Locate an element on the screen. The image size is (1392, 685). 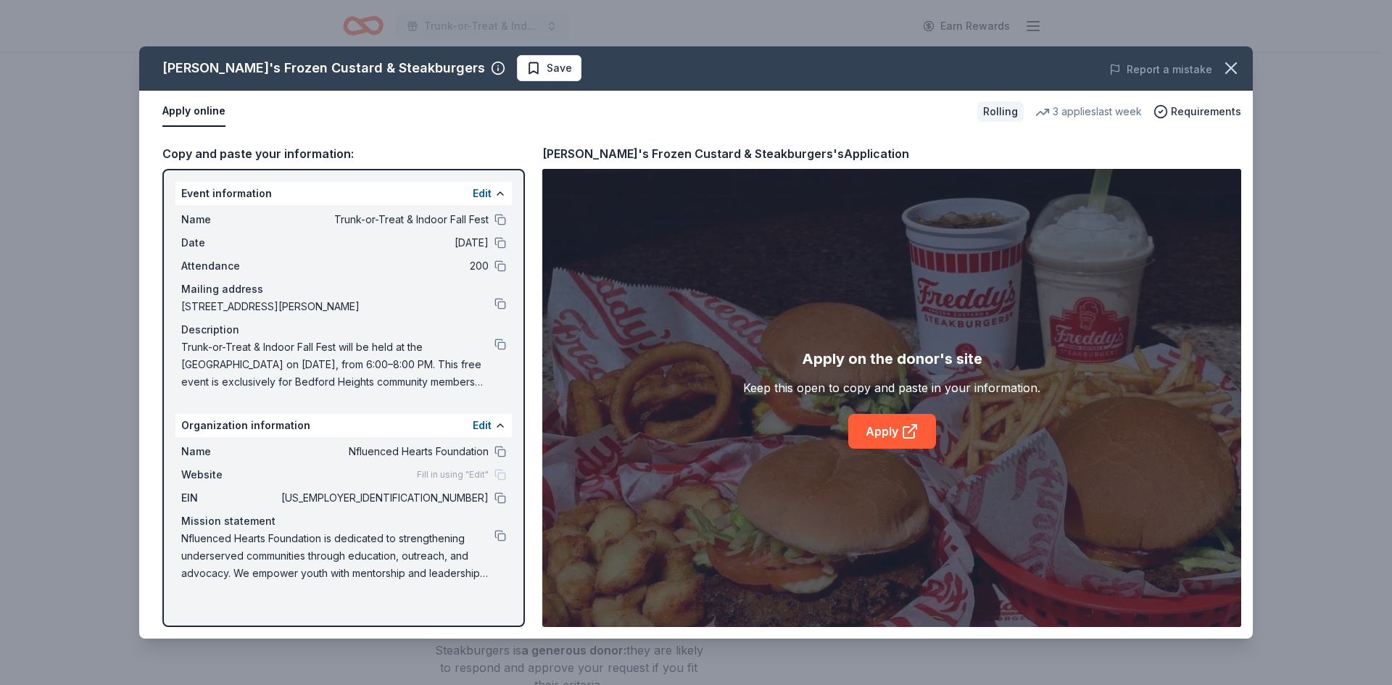
span: 200 is located at coordinates (383, 266).